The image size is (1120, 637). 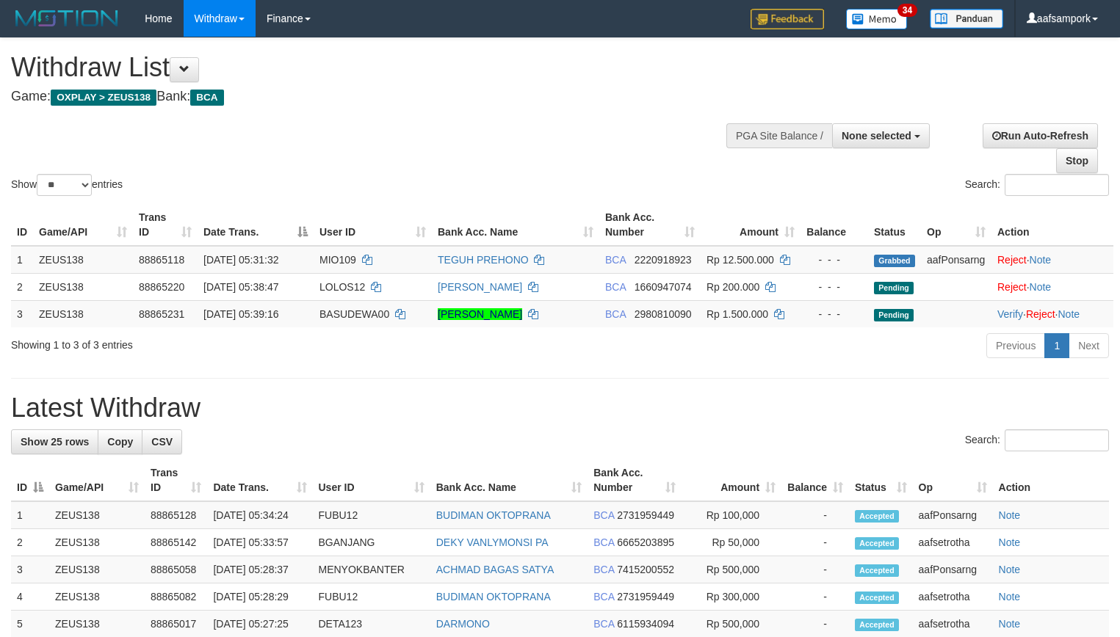 What do you see at coordinates (815, 480) in the screenshot?
I see `th: Balance: activate to sort column ascending` at bounding box center [815, 480].